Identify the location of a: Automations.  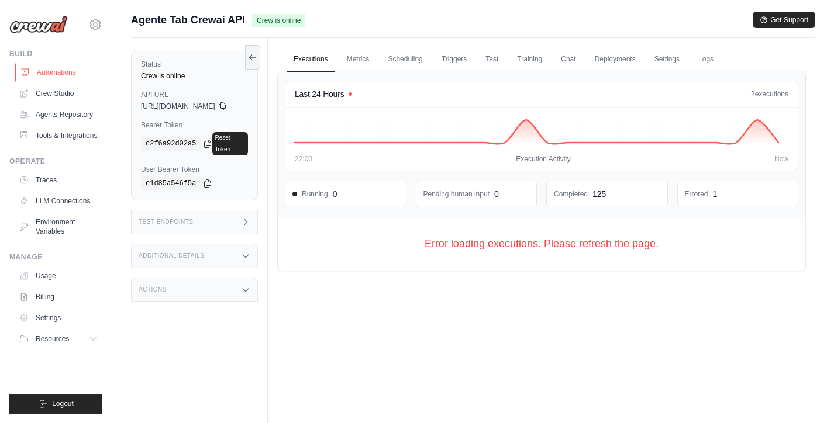
(59, 72).